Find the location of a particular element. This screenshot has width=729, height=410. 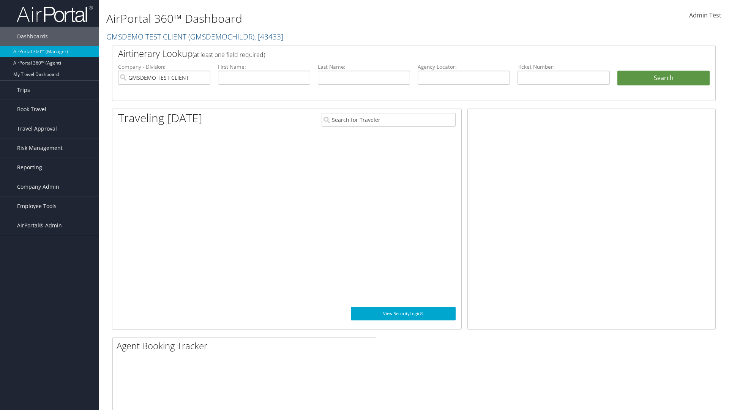

label: Company - Division: is located at coordinates (164, 67).